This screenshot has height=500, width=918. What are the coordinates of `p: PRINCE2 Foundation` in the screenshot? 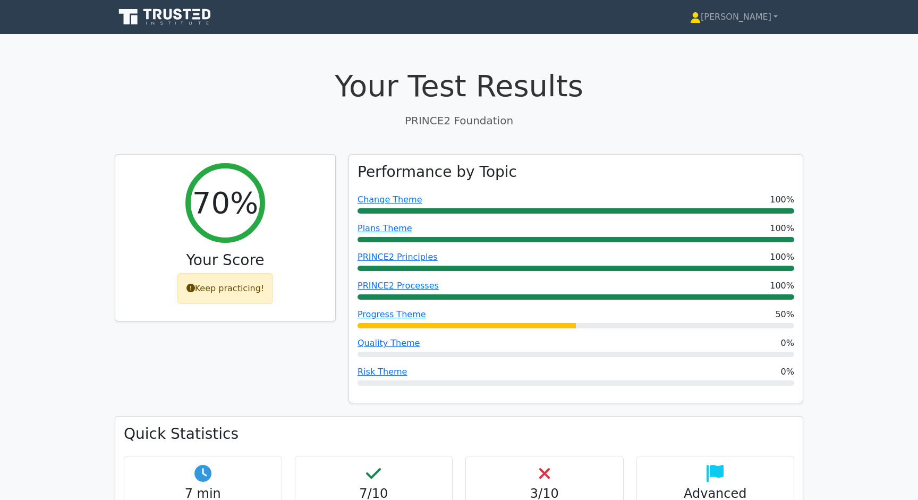 It's located at (459, 121).